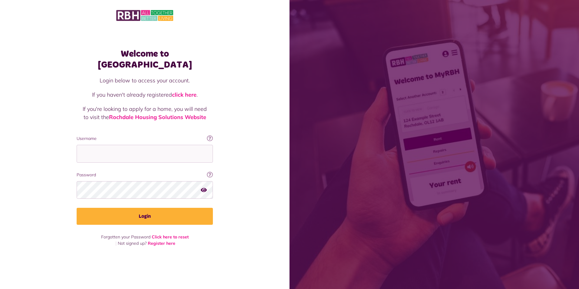 This screenshot has width=579, height=289. I want to click on a: Click here to reset, so click(170, 237).